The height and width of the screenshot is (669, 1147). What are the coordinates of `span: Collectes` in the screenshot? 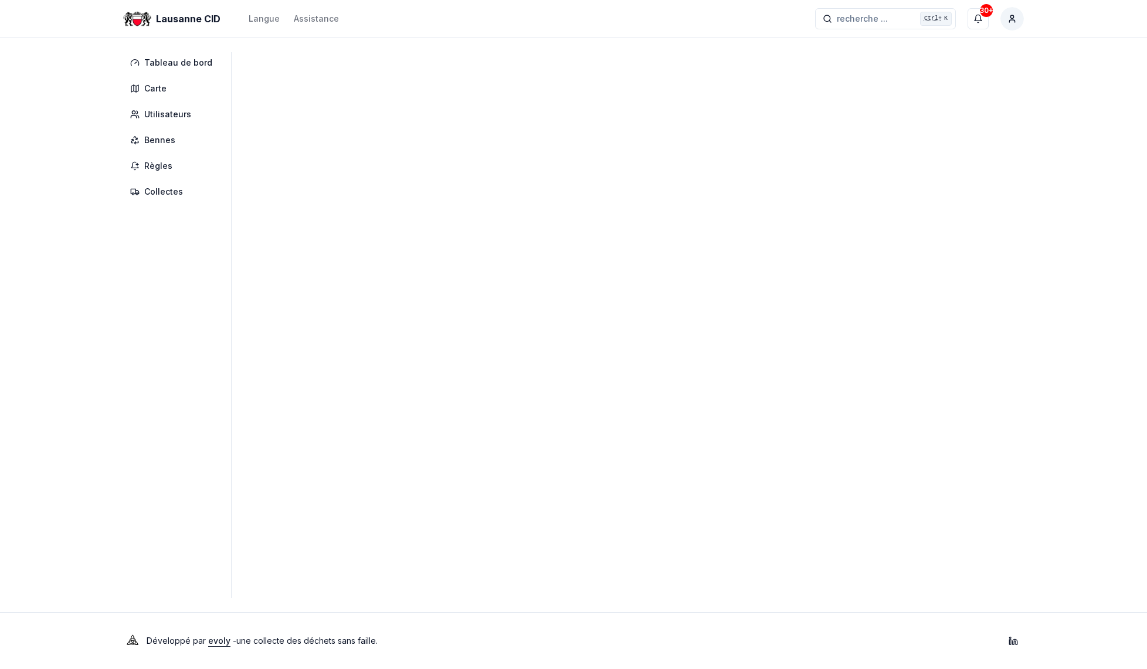 It's located at (164, 192).